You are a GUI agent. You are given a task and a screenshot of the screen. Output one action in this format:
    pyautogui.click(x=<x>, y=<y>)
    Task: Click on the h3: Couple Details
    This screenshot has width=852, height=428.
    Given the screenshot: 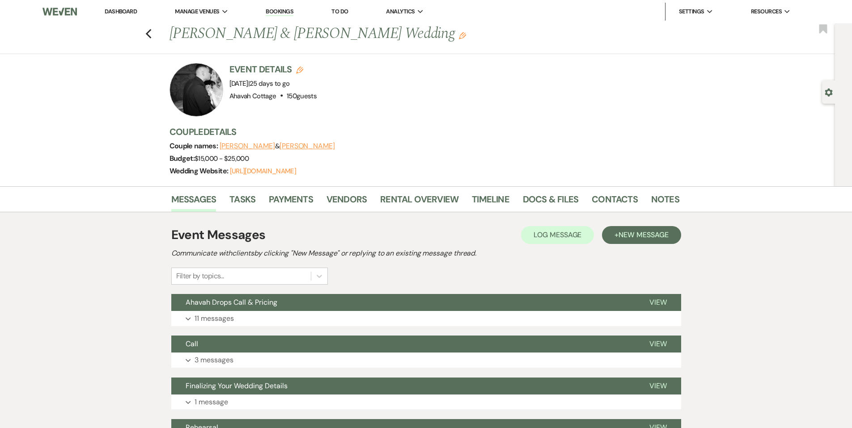 What is the action you would take?
    pyautogui.click(x=420, y=132)
    